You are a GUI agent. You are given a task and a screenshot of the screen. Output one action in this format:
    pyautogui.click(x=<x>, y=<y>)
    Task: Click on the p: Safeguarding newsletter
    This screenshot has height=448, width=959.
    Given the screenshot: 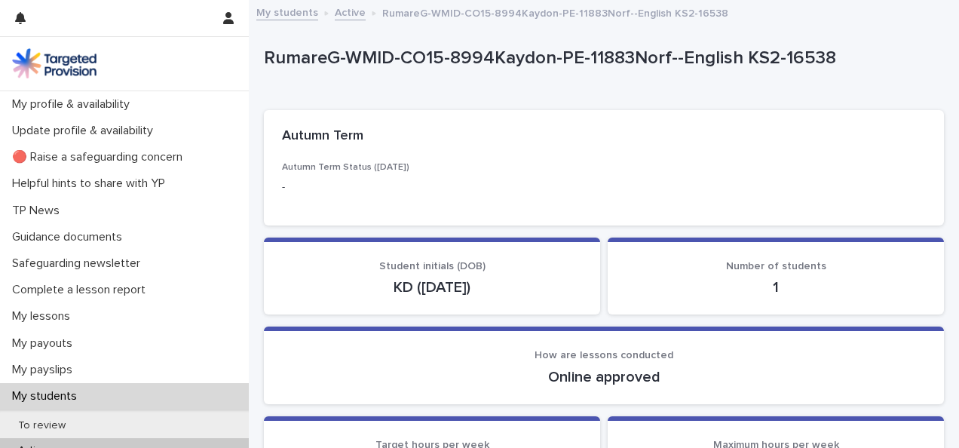 What is the action you would take?
    pyautogui.click(x=79, y=263)
    